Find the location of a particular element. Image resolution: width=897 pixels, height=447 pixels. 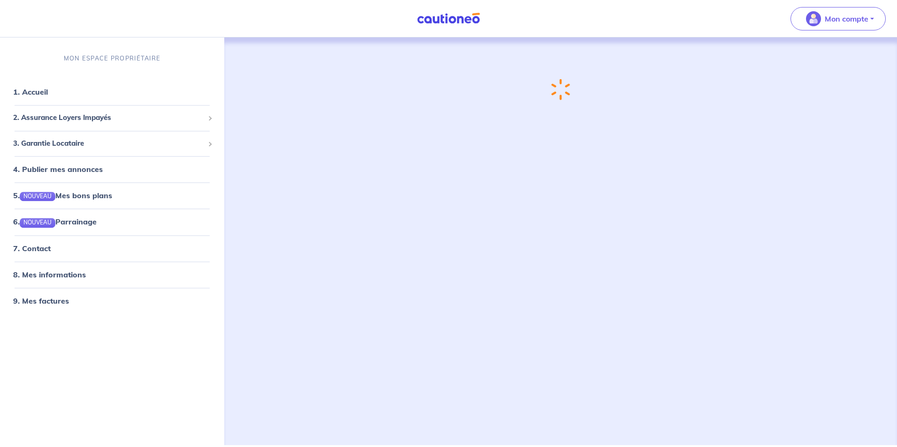

p: Mon compte is located at coordinates (846, 19).